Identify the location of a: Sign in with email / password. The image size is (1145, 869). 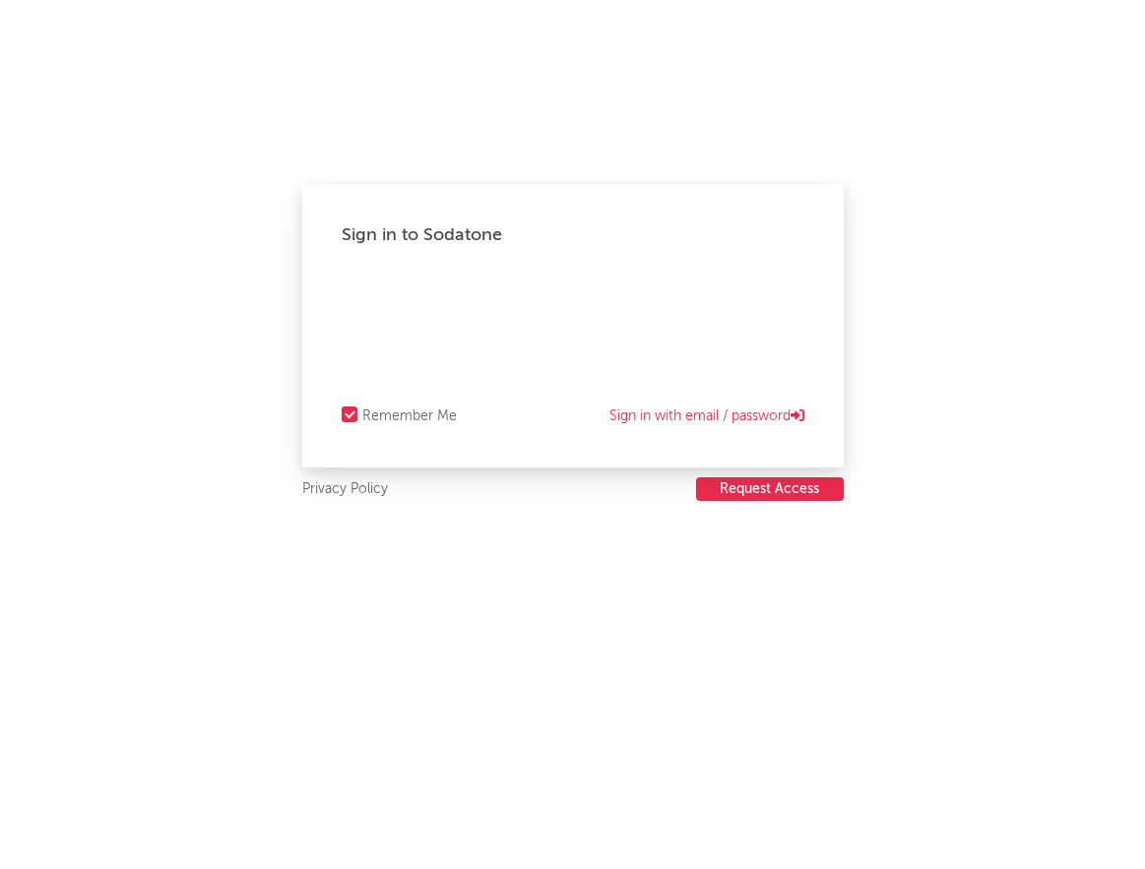
(707, 416).